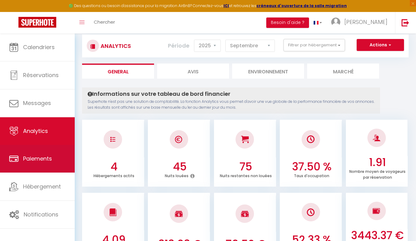  Describe the element at coordinates (287, 23) in the screenshot. I see `button: Besoin d'aide ?` at that location.